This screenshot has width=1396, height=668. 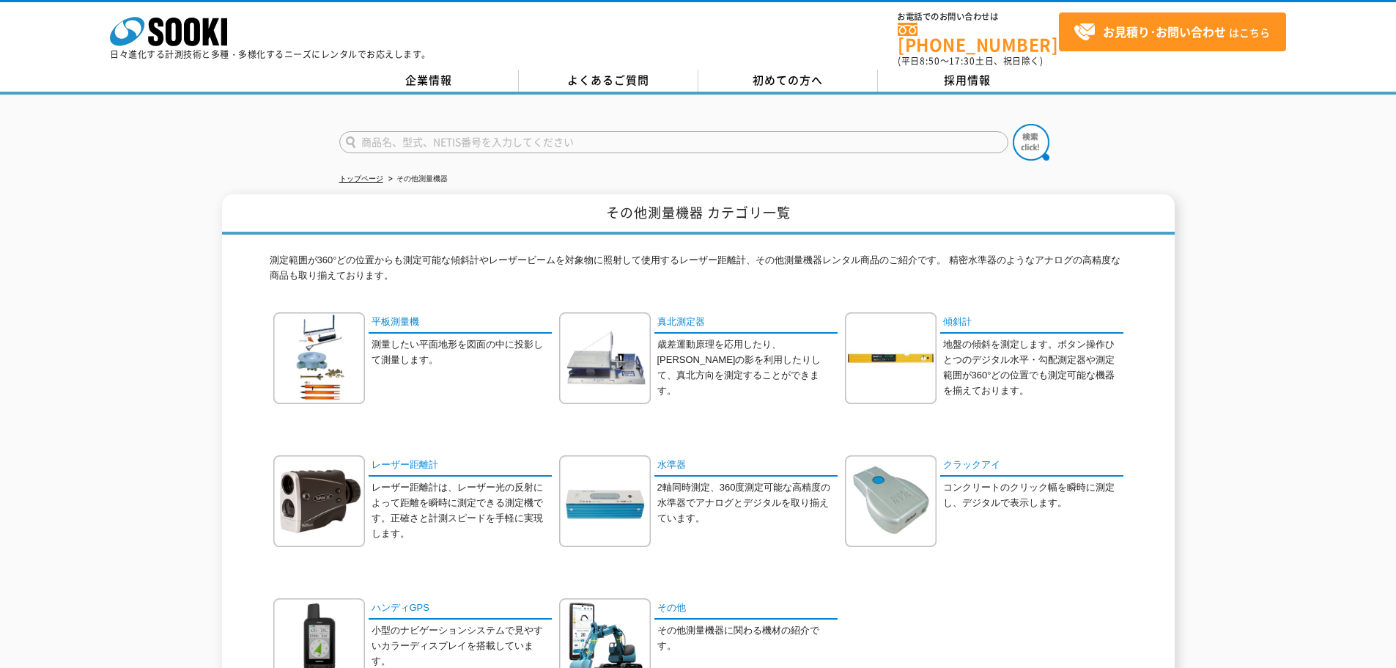 I want to click on a: よくあるご質問, so click(x=608, y=81).